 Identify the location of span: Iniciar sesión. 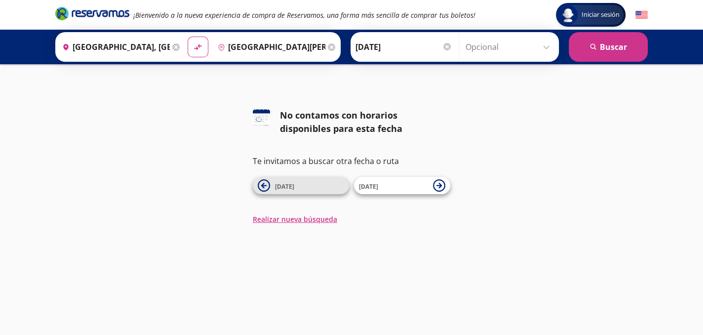
(600, 15).